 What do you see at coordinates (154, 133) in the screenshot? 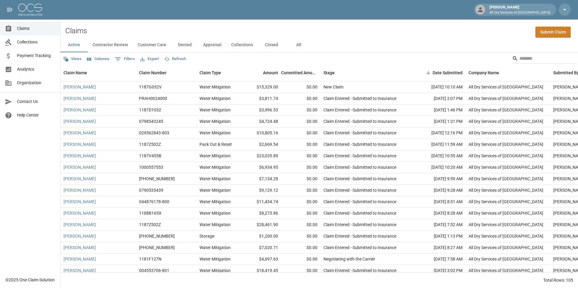
I see `div: 029562843-803` at bounding box center [154, 133].